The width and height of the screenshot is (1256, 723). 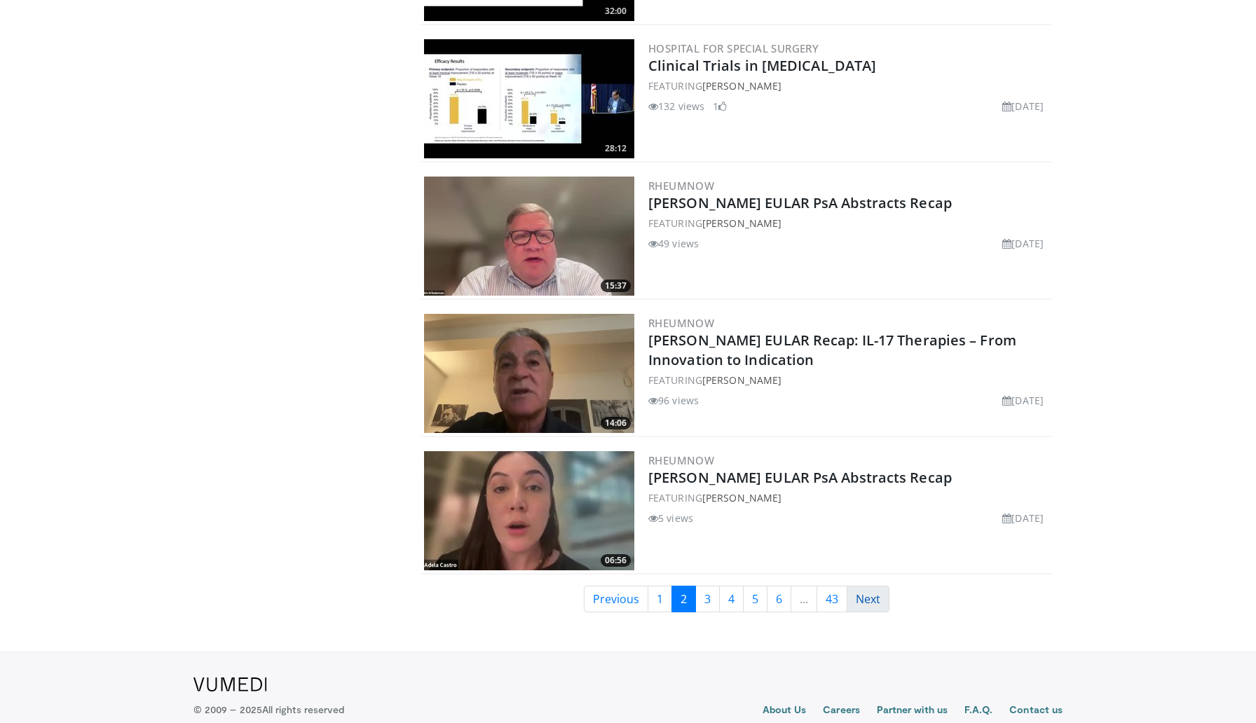 What do you see at coordinates (683, 599) in the screenshot?
I see `a: 2` at bounding box center [683, 599].